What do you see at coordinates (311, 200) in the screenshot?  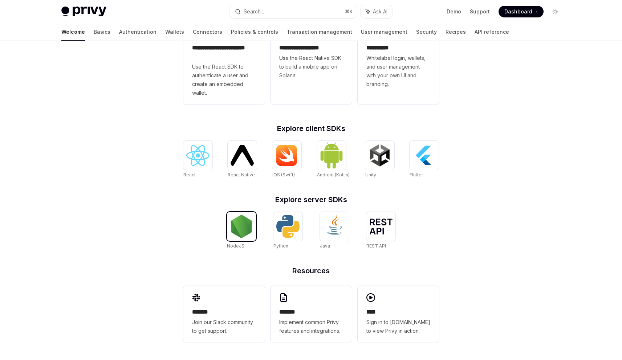 I see `h2: Explore server SDKs` at bounding box center [311, 200].